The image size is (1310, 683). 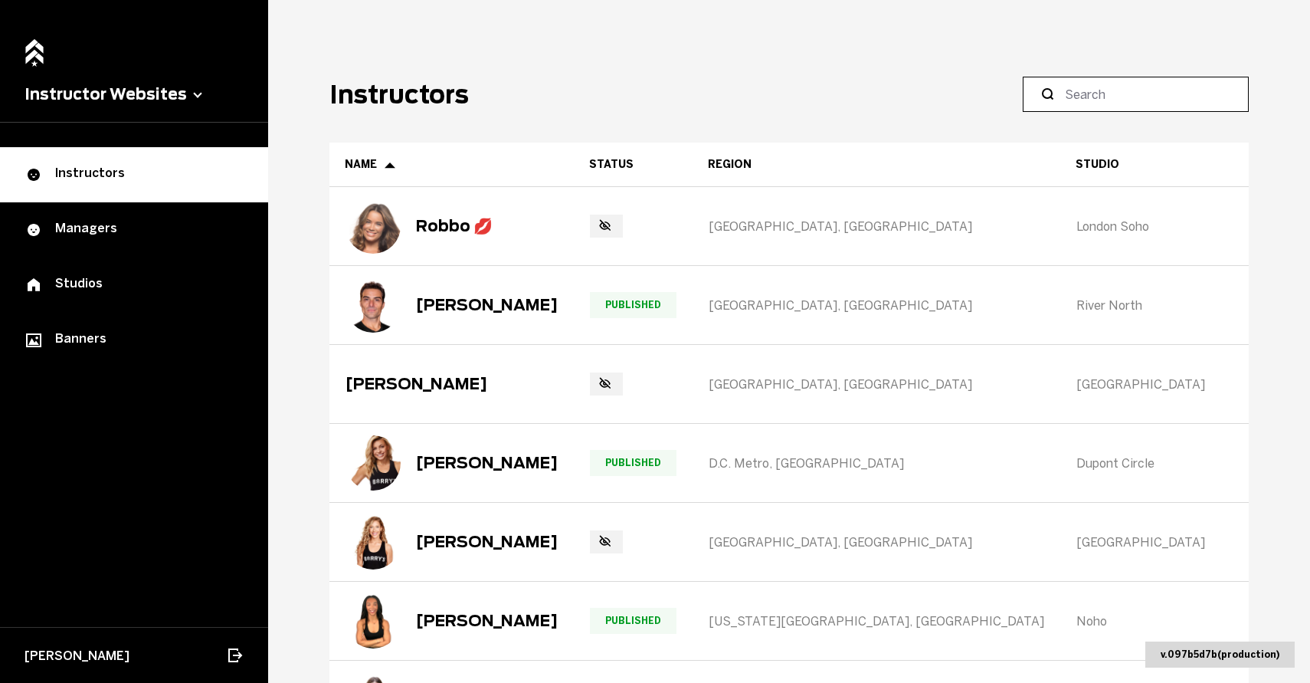 What do you see at coordinates (451, 164) in the screenshot?
I see `div: Name` at bounding box center [451, 164].